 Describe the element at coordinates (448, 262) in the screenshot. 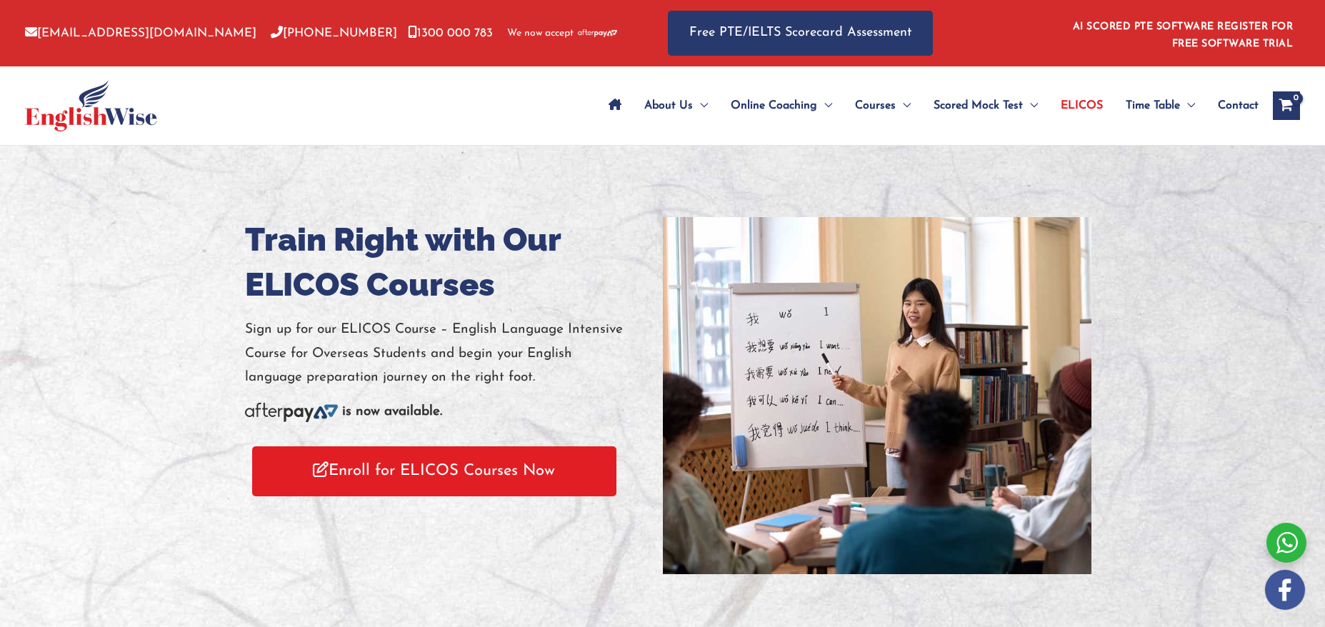

I see `h1: Train Right with Our ELICOS Courses` at that location.